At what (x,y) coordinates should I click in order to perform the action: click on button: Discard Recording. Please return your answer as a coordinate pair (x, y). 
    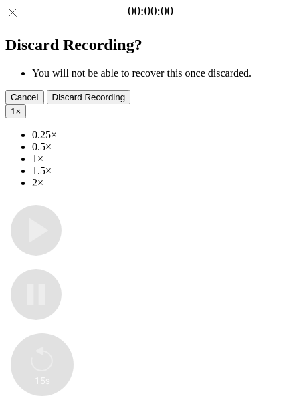
    Looking at the image, I should click on (89, 97).